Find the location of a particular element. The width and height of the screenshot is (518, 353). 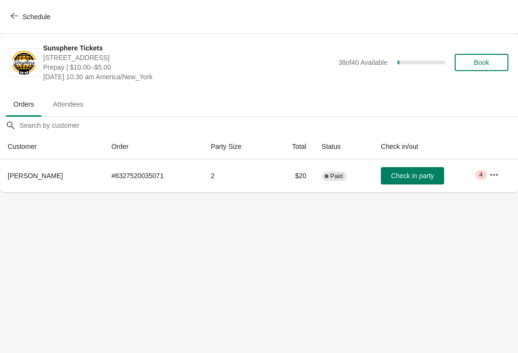

input: Search by customer is located at coordinates (269, 125).